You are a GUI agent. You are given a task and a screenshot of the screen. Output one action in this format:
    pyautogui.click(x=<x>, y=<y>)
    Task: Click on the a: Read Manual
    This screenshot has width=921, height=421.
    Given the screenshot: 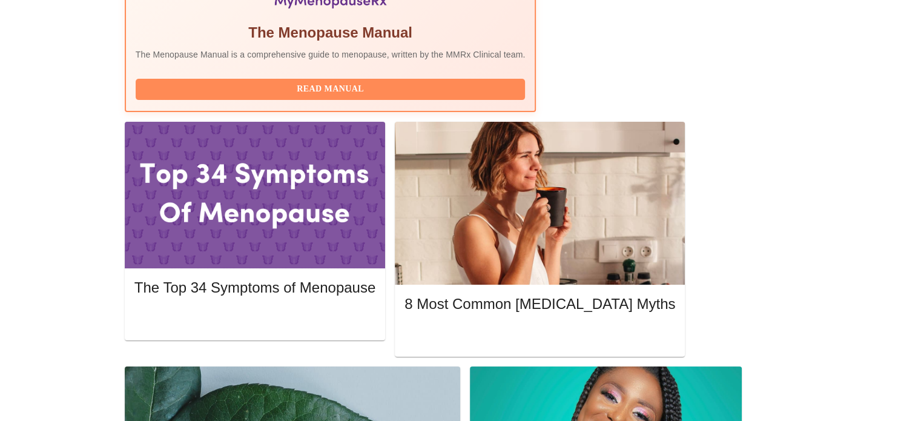 What is the action you would take?
    pyautogui.click(x=332, y=88)
    